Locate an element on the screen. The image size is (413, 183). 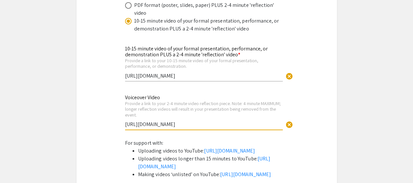
li: Making videos ‘unlisted’ on YouTube: is located at coordinates (213, 174).